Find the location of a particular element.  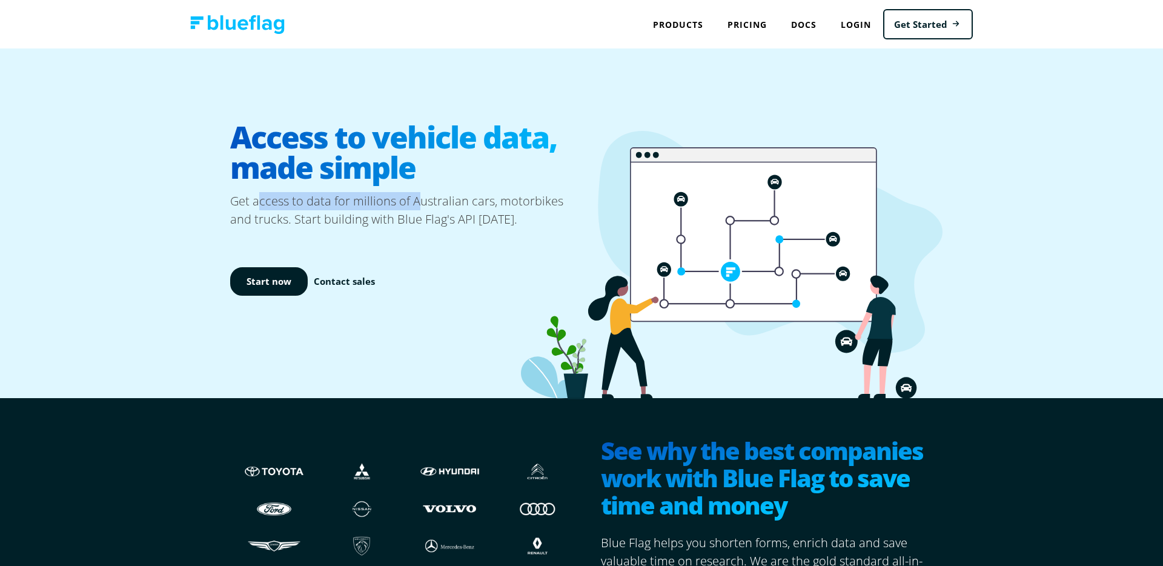

a: Contact sales is located at coordinates (344, 281).